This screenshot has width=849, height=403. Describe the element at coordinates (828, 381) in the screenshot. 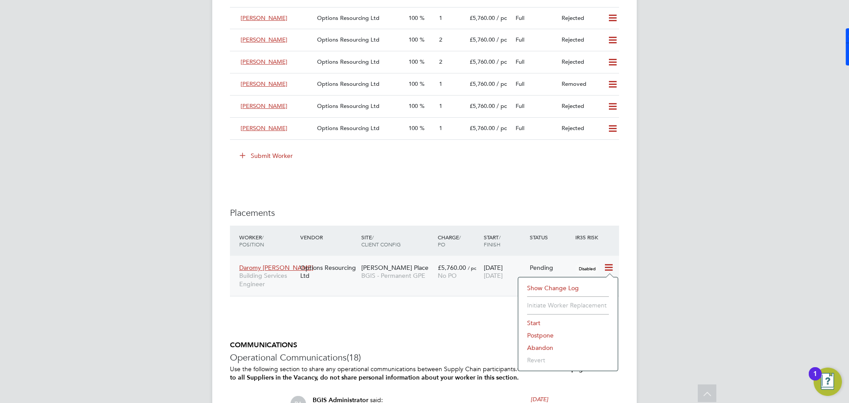

I see `button: Open Resource Center, 1 new notification` at that location.